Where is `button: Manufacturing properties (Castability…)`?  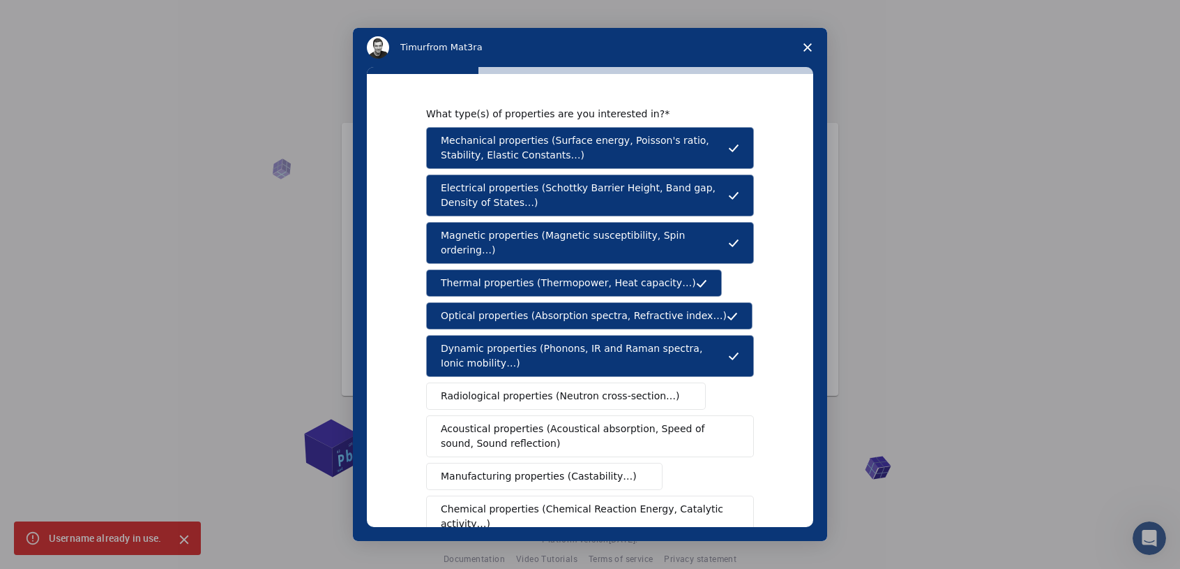 button: Manufacturing properties (Castability…) is located at coordinates (544, 476).